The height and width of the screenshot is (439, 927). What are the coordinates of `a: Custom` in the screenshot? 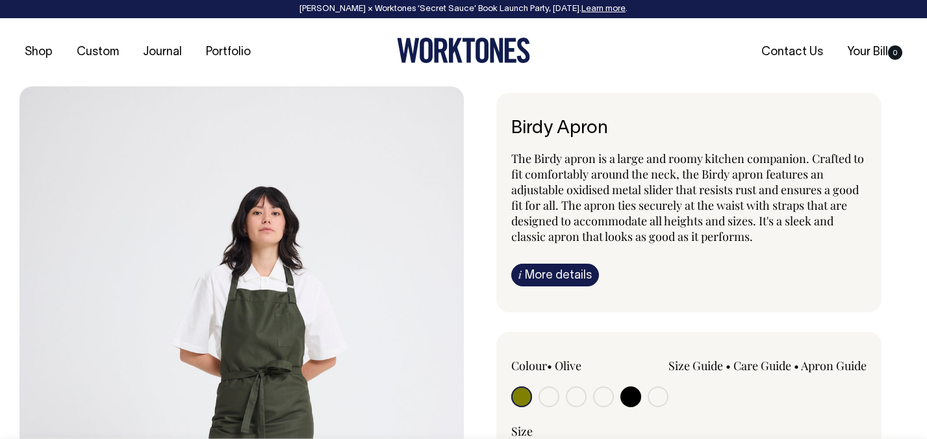 It's located at (97, 52).